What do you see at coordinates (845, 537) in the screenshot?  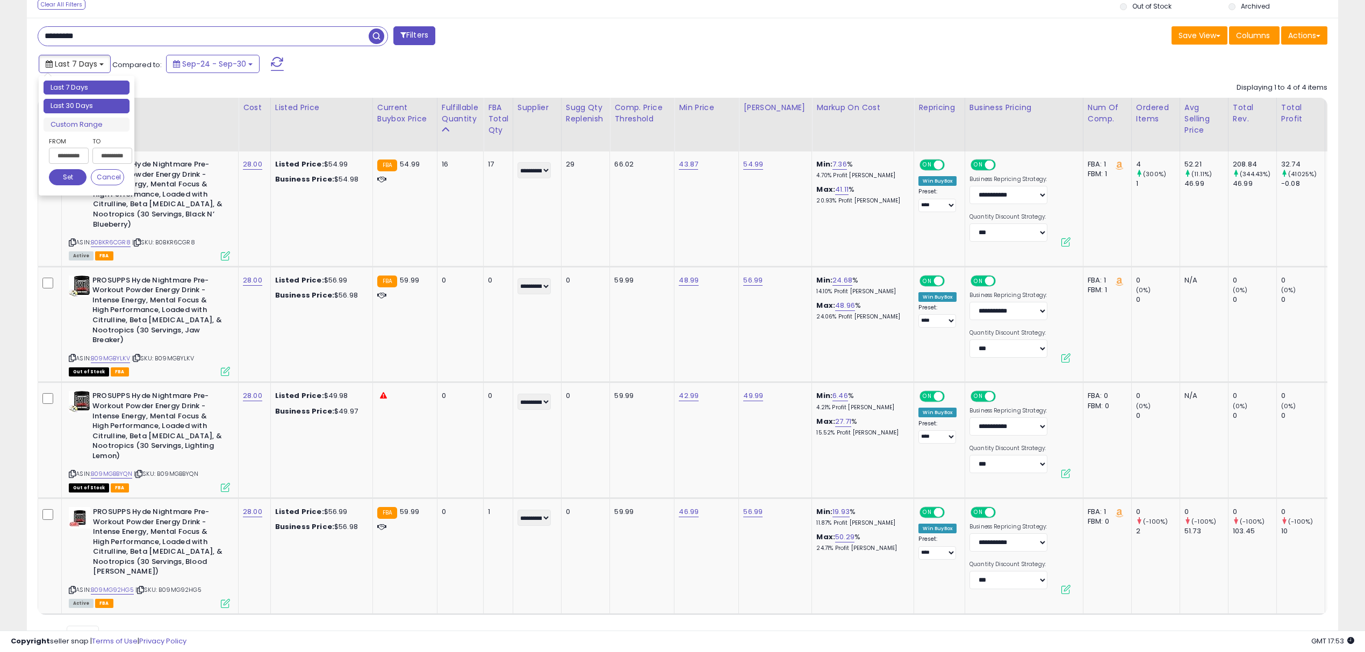 I see `a: 50.29` at bounding box center [845, 537].